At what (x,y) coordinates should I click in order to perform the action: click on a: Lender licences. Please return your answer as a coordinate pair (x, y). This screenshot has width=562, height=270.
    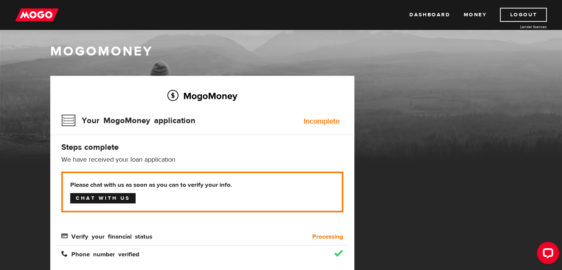
    Looking at the image, I should click on (519, 27).